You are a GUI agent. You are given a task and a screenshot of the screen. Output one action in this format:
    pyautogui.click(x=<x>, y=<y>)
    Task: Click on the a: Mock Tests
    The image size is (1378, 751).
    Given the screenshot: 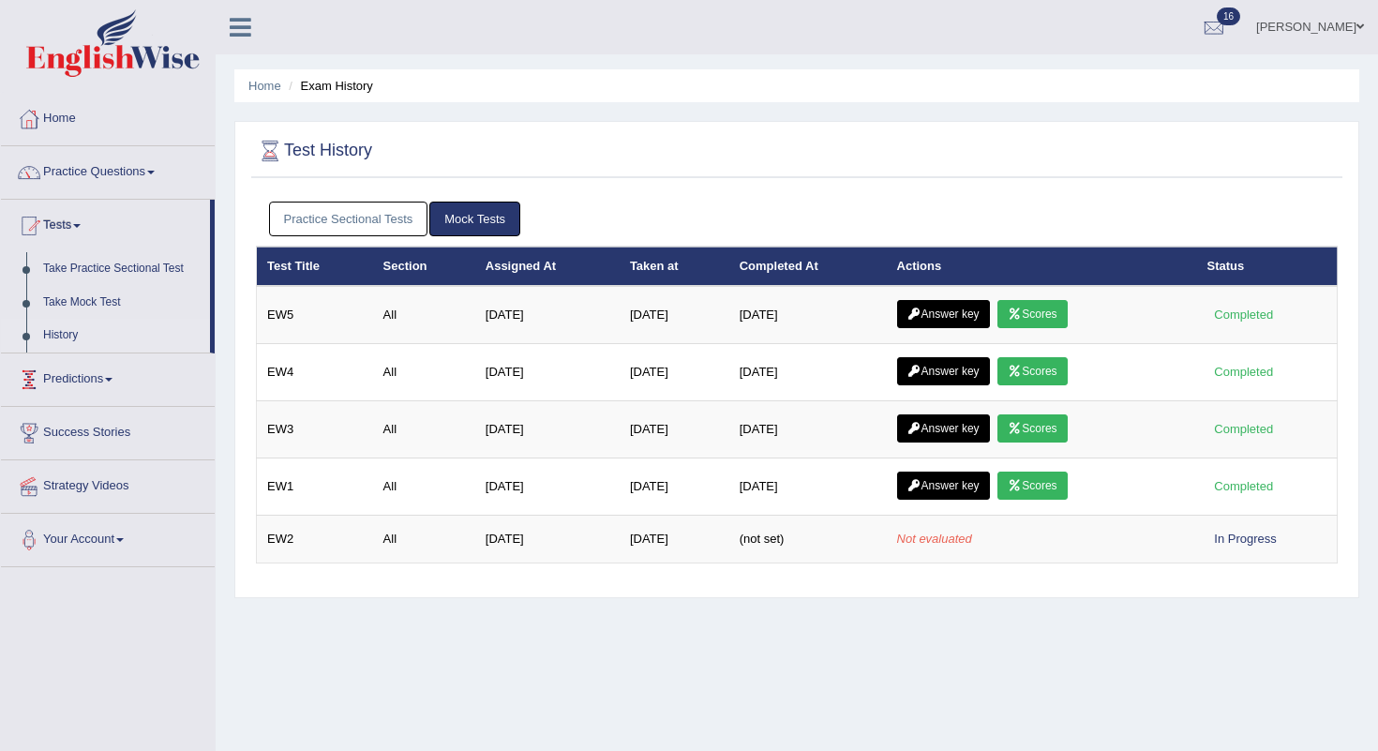 What is the action you would take?
    pyautogui.click(x=474, y=218)
    